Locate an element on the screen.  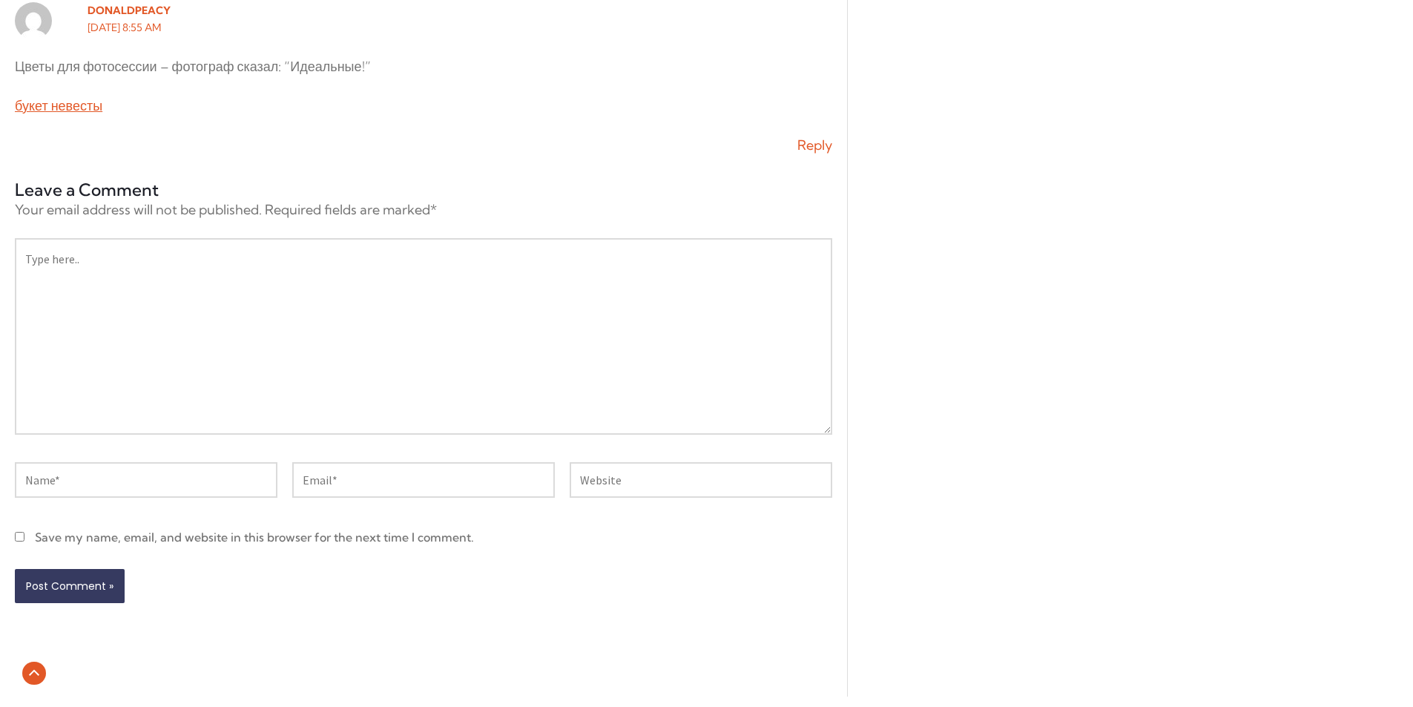
input: Website is located at coordinates (701, 480).